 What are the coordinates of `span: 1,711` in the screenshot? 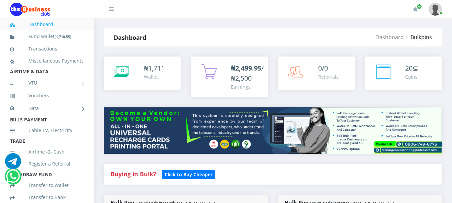 It's located at (156, 68).